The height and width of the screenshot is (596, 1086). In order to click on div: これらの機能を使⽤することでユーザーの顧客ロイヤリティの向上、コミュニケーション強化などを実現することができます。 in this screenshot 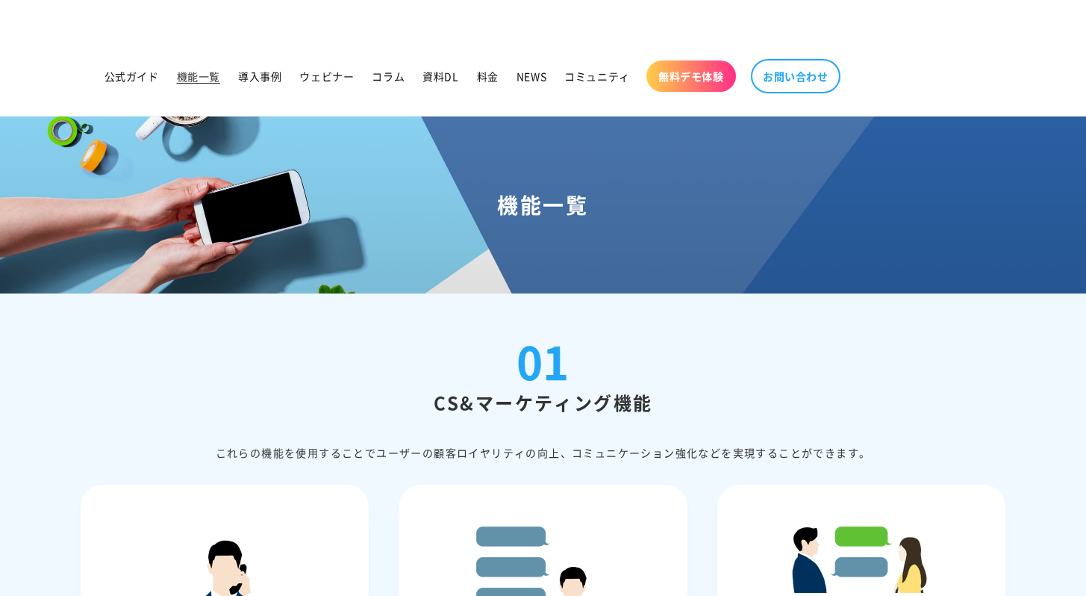, I will do `click(543, 452)`.